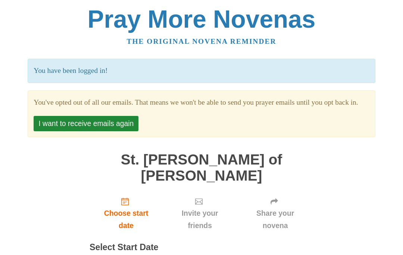  Describe the element at coordinates (200, 219) in the screenshot. I see `span: Invite your friends` at that location.